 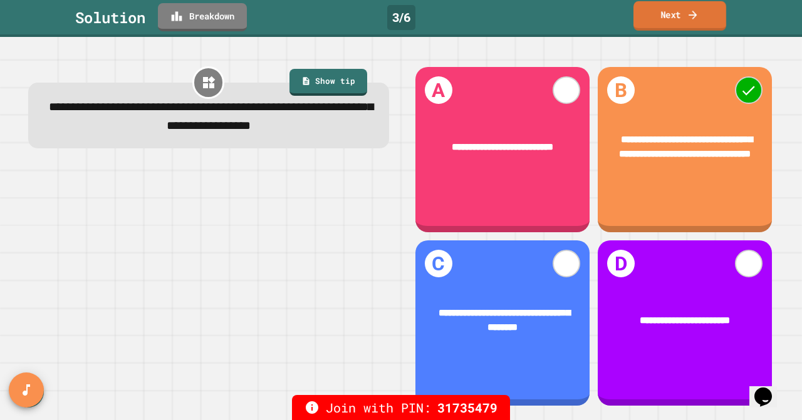 What do you see at coordinates (467, 408) in the screenshot?
I see `span: 31735479` at bounding box center [467, 408].